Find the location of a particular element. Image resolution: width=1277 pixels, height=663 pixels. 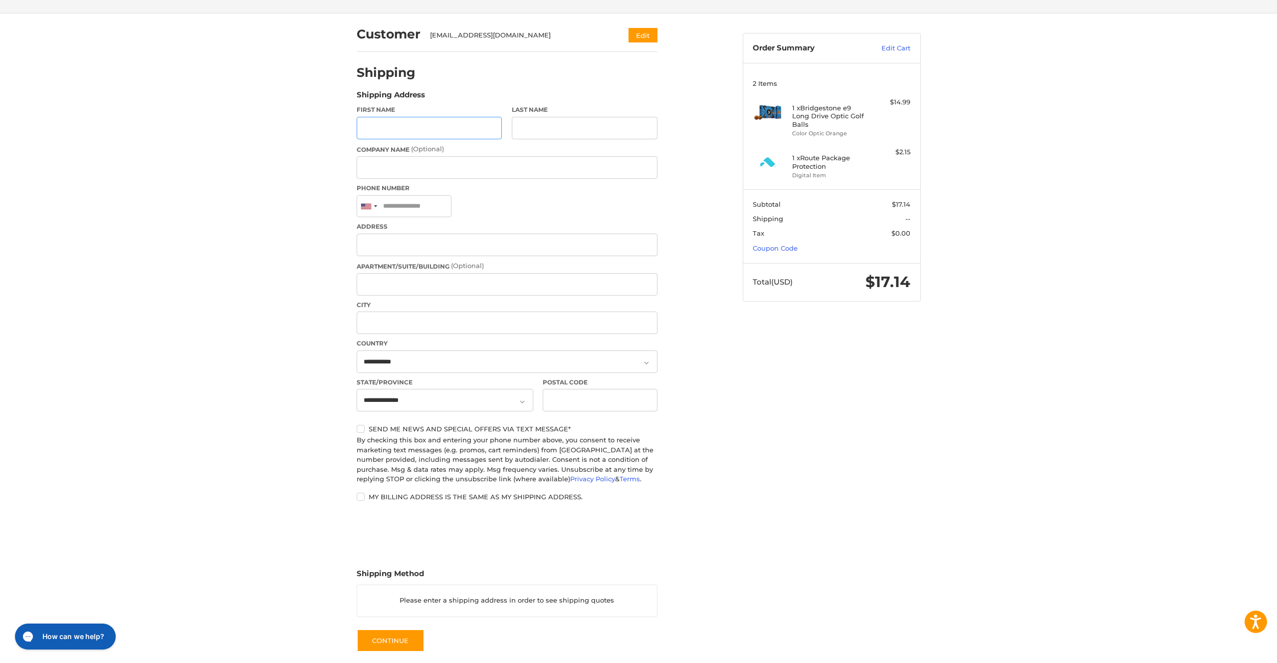

div: United States: +1 is located at coordinates (369, 206).